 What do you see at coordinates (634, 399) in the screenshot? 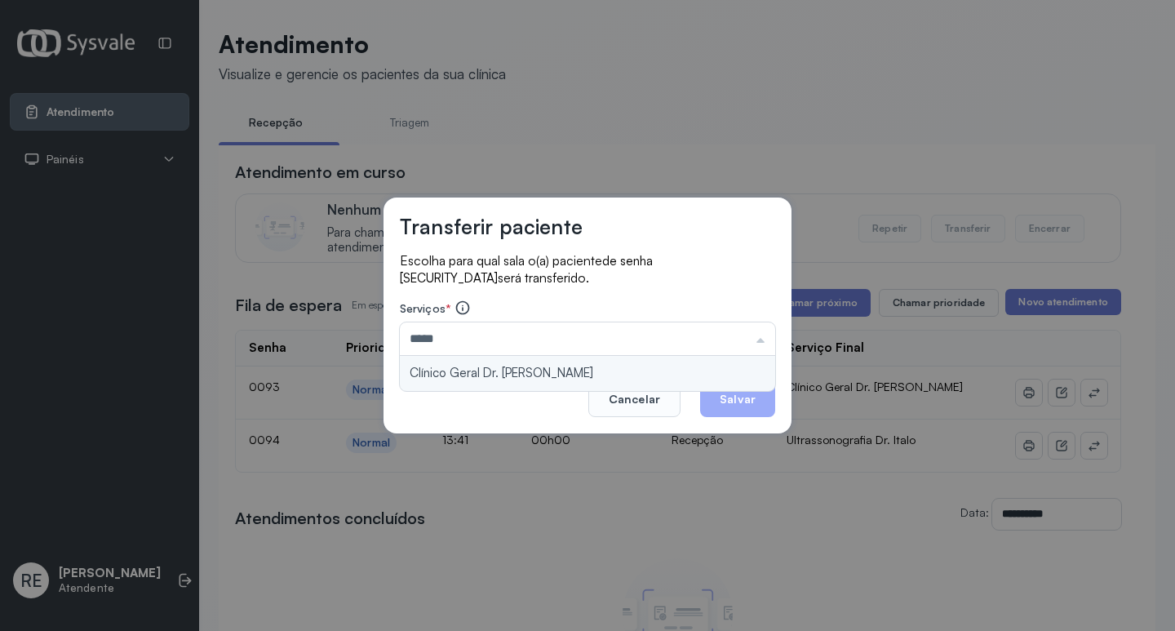
I see `button: Cancelar` at bounding box center [634, 399].